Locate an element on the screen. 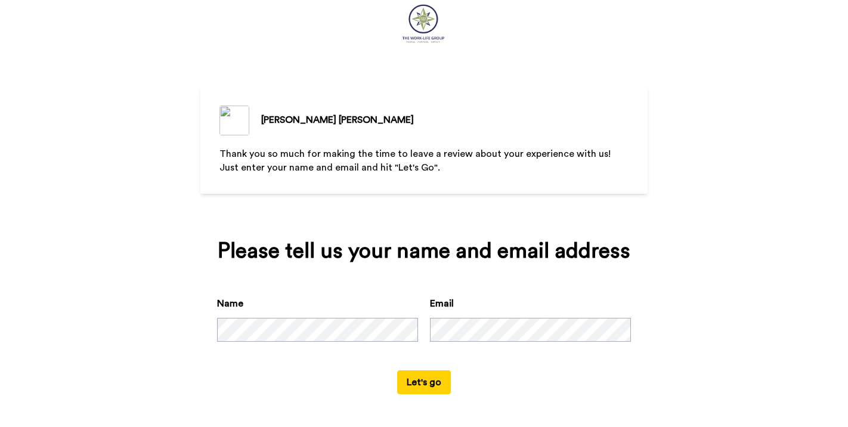 The width and height of the screenshot is (848, 427). img: https://cdn.bonjoro.com/media/c4bdb89c-379b-40c9-8918-e547bd77c917/dcd70439-142b-4598-a66e-f38570... is located at coordinates (423, 24).